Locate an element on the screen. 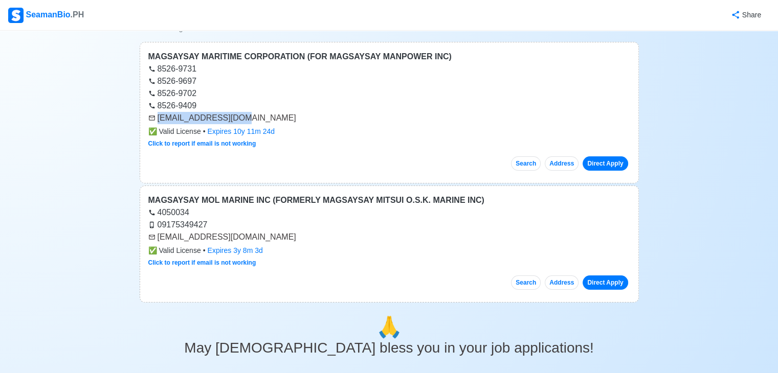  div: SeamanBio is located at coordinates (46, 15).